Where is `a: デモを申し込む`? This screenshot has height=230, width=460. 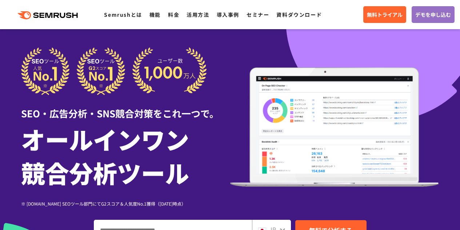 a: デモを申し込む is located at coordinates (433, 15).